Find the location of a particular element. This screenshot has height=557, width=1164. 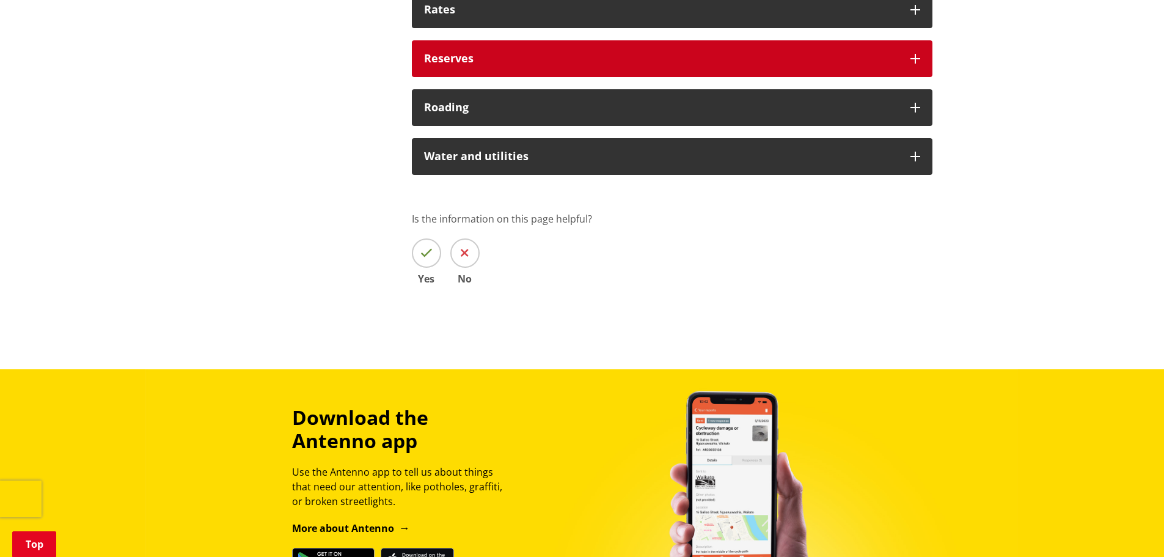

p: Is the information on this page helpful? is located at coordinates (672, 219).